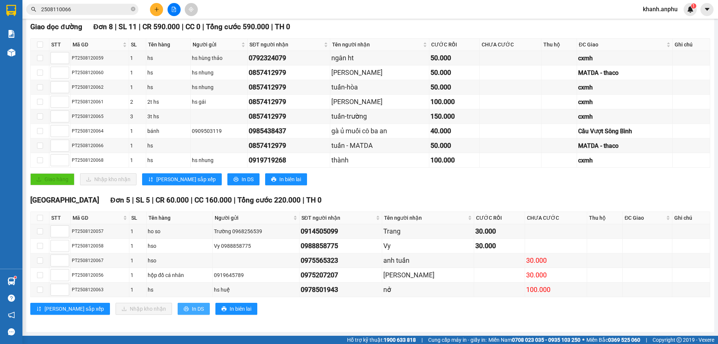 Image resolution: width=718 pixels, height=344 pixels. Describe the element at coordinates (380, 73) in the screenshot. I see `td: tuấn -trinh MATDA` at that location.